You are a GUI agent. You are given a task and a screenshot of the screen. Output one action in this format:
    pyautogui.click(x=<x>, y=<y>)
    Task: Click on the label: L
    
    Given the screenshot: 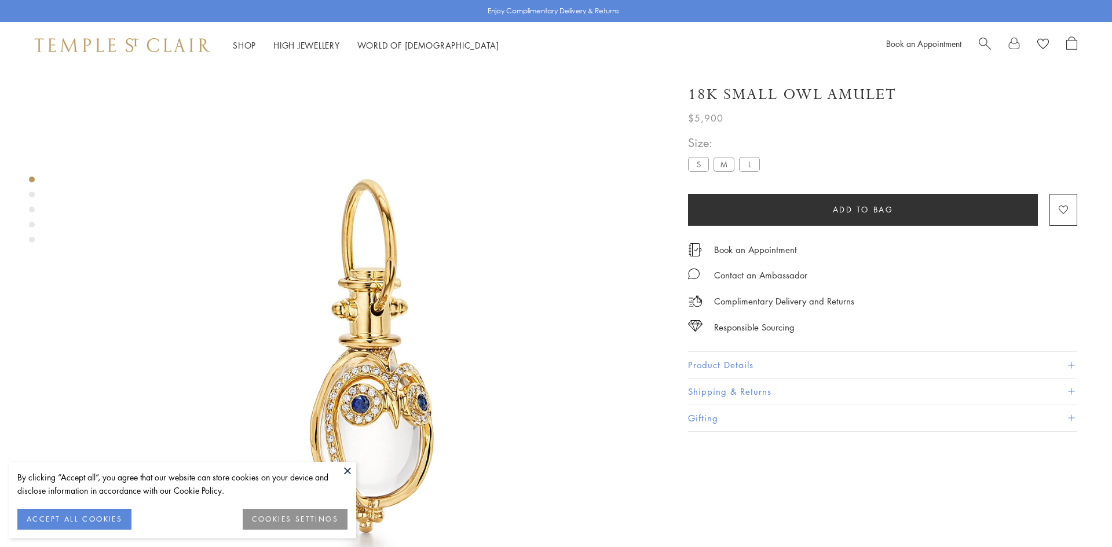 What is the action you would take?
    pyautogui.click(x=749, y=164)
    